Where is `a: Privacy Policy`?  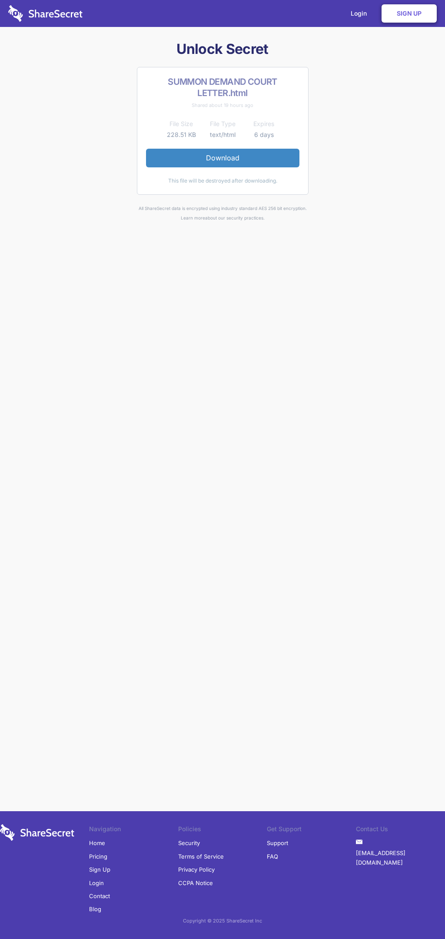
a: Privacy Policy is located at coordinates (197, 870).